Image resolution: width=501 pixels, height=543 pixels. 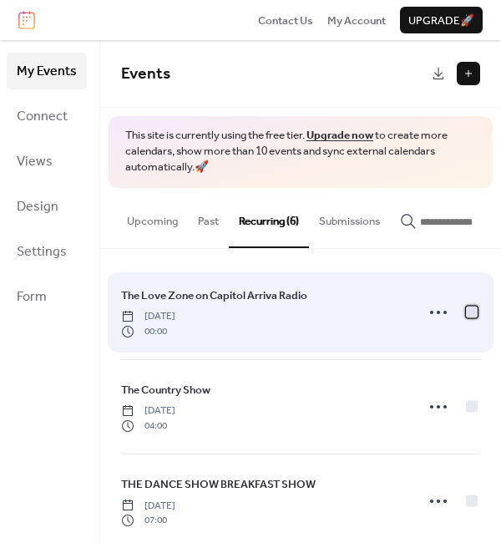 I want to click on span: Views, so click(x=34, y=162).